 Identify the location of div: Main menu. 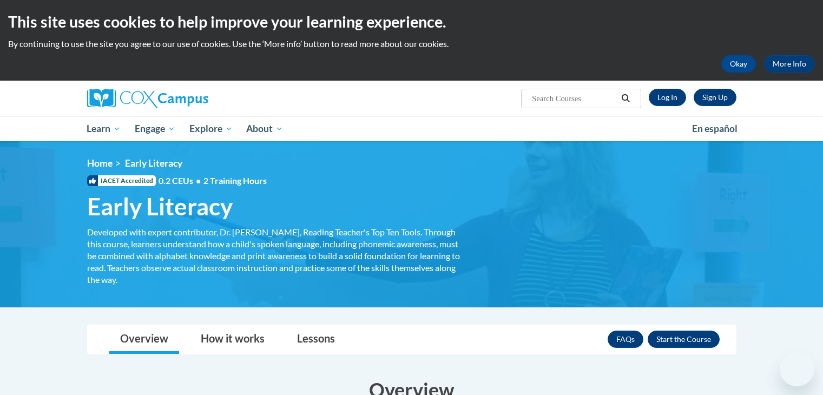
(412, 129).